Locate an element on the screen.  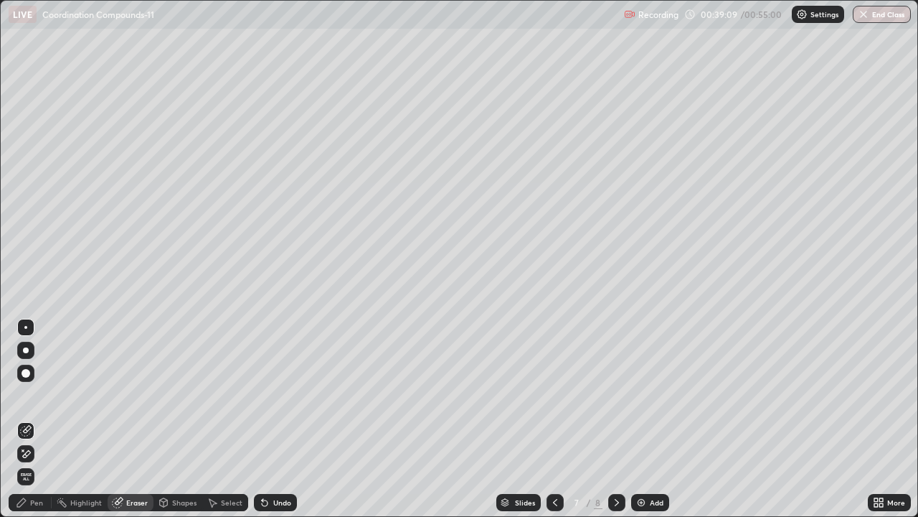
button: End Class is located at coordinates (882, 14).